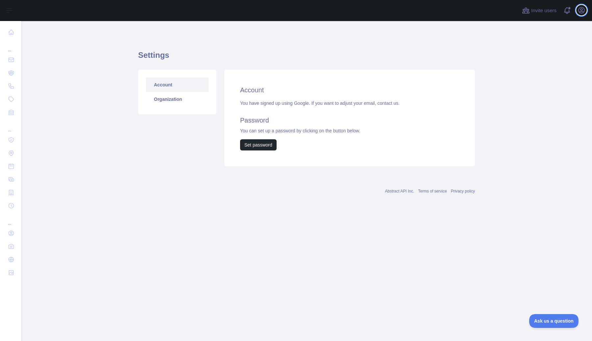 The image size is (592, 341). Describe the element at coordinates (349, 120) in the screenshot. I see `h2: Password` at that location.